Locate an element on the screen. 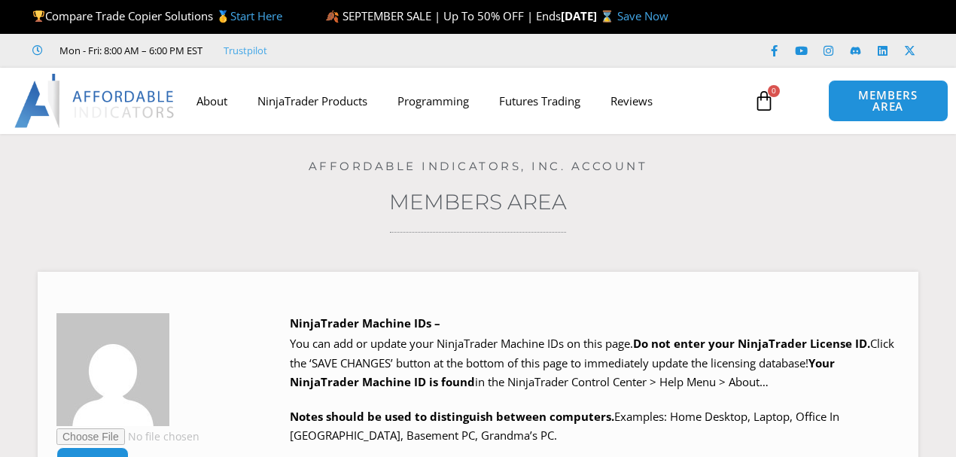 Image resolution: width=956 pixels, height=457 pixels. a: Programming is located at coordinates (433, 101).